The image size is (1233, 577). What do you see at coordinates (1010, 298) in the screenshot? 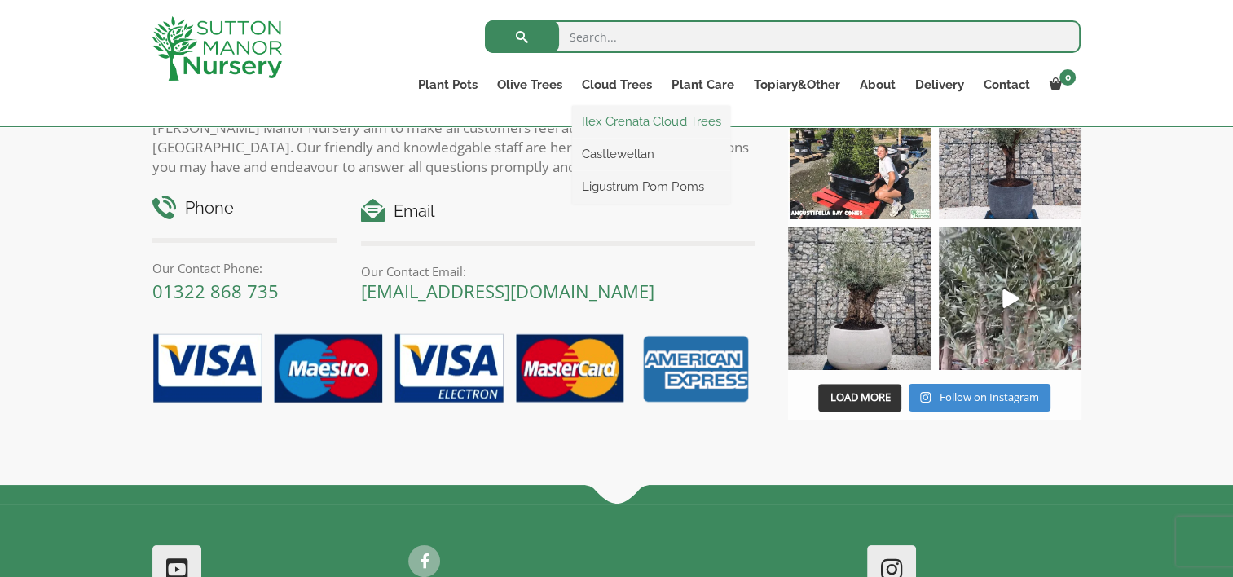
I see `a: Play` at bounding box center [1010, 298].